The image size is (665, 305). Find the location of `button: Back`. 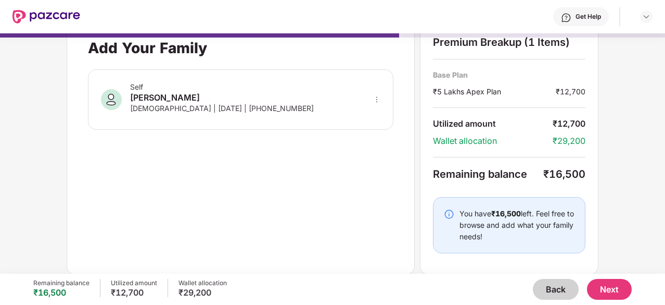

button: Back is located at coordinates (556, 289).